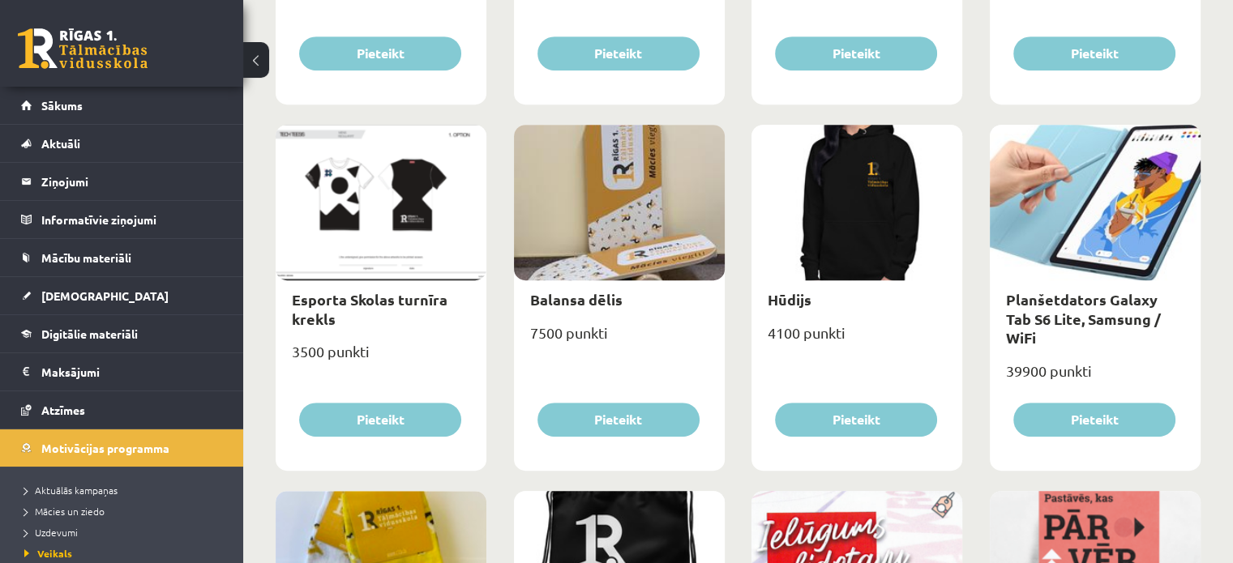 This screenshot has height=563, width=1233. What do you see at coordinates (126, 533) in the screenshot?
I see `a: Uzdevumi` at bounding box center [126, 533].